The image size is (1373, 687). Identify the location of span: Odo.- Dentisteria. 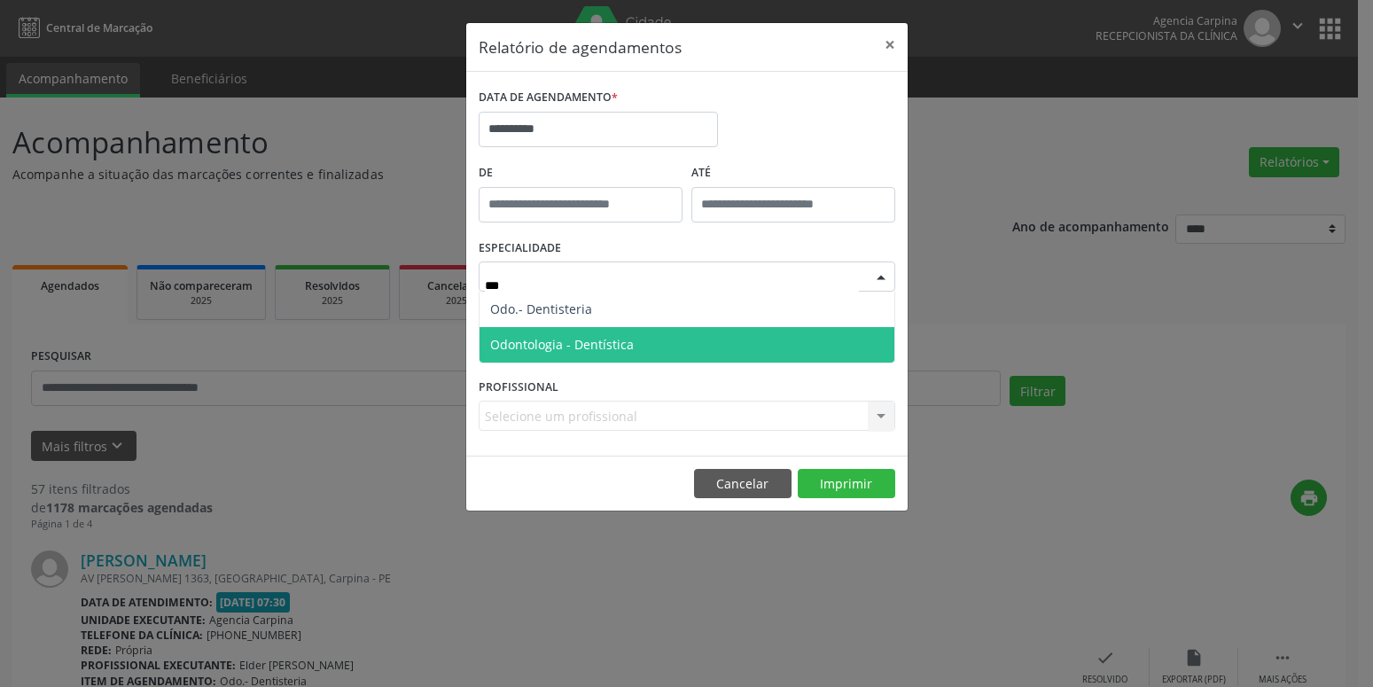
(541, 308).